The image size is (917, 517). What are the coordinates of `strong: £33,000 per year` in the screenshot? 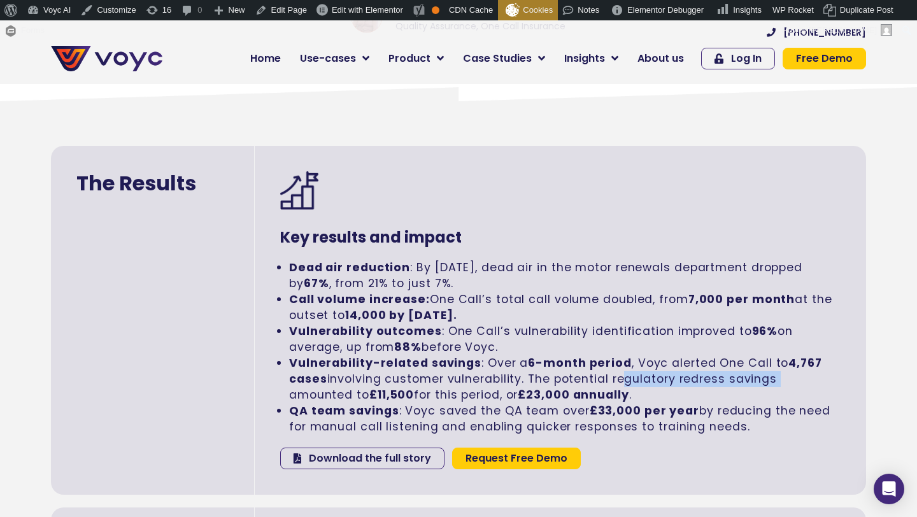 It's located at (645, 411).